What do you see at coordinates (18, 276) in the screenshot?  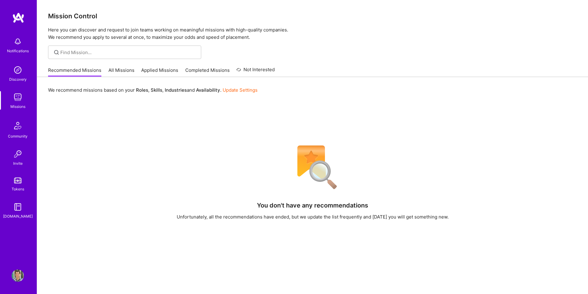 I see `img: User Avatar` at bounding box center [18, 276].